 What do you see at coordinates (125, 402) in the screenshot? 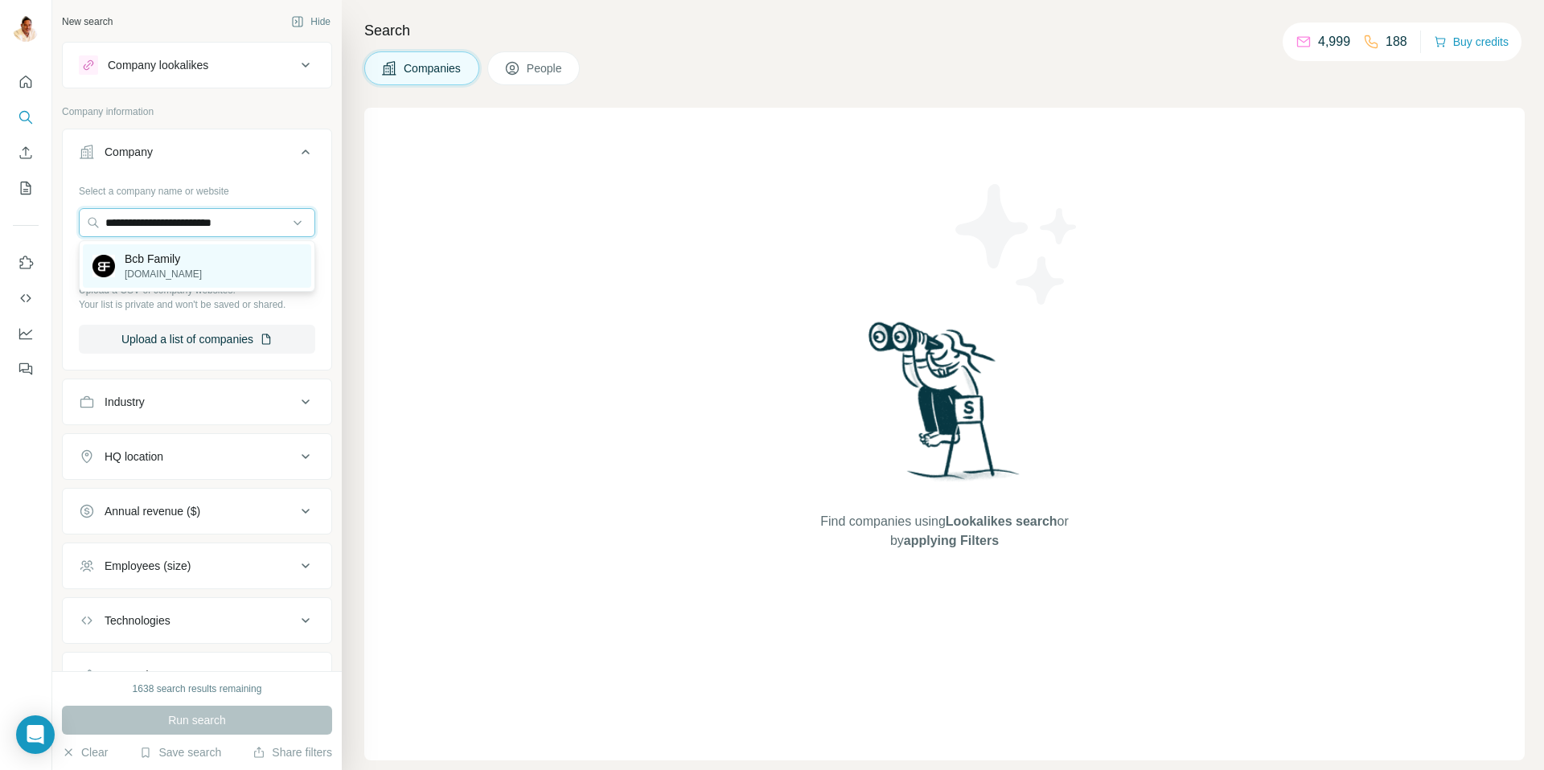
I see `div: Industry` at bounding box center [125, 402].